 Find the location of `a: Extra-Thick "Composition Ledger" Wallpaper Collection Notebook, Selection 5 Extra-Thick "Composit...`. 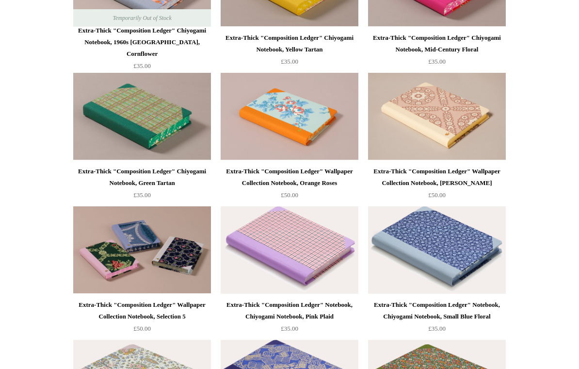

a: Extra-Thick "Composition Ledger" Wallpaper Collection Notebook, Selection 5 Extra-Thick "Composit... is located at coordinates (142, 250).